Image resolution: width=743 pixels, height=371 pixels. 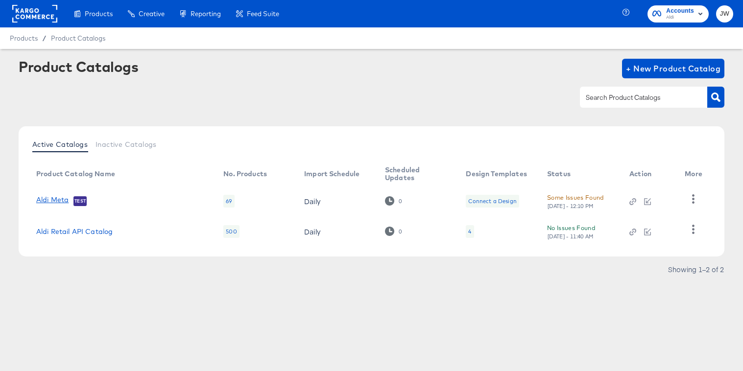 What do you see at coordinates (126, 145) in the screenshot?
I see `span: Inactive Catalogs` at bounding box center [126, 145].